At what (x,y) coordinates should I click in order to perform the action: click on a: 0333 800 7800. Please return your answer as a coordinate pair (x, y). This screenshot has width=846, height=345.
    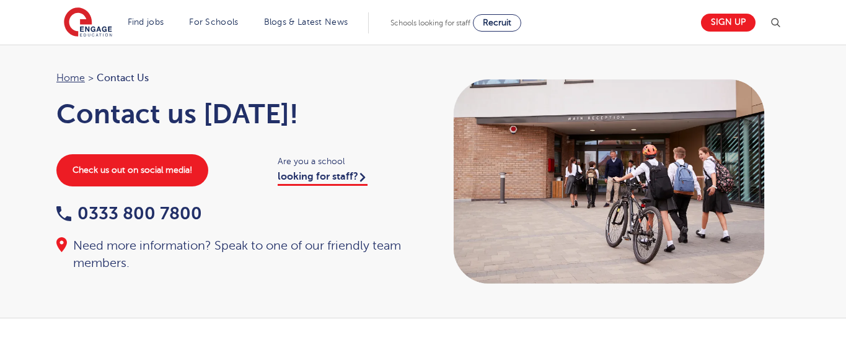
    Looking at the image, I should click on (129, 213).